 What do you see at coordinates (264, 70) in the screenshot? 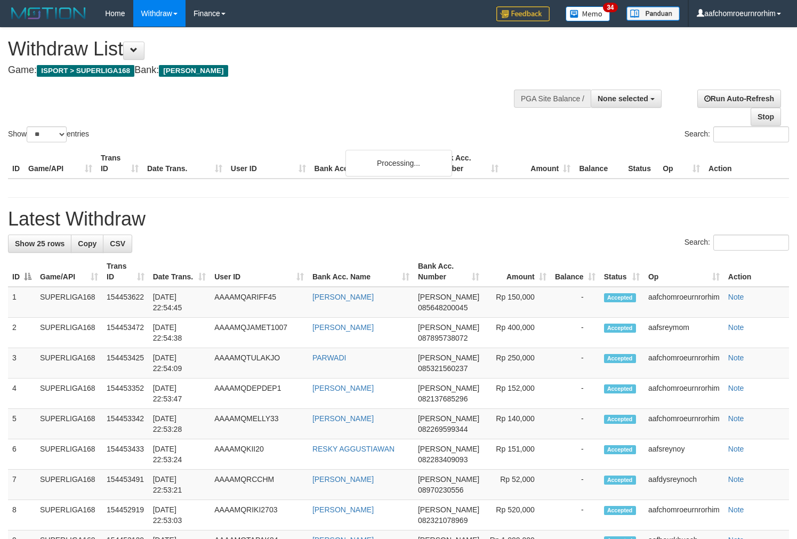
I see `h4: Game: Bank:` at bounding box center [264, 70].